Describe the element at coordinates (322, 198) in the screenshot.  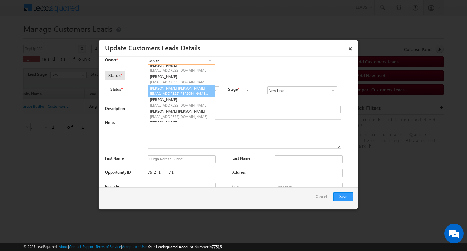
I see `a: Cancel` at that location.